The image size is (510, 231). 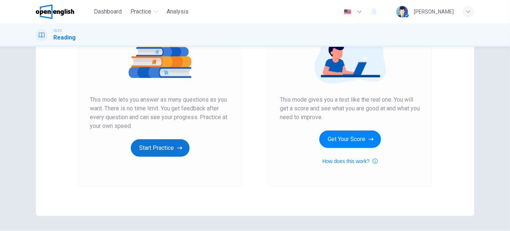 What do you see at coordinates (63, 12) in the screenshot?
I see `a: OpenEnglish logo` at bounding box center [63, 12].